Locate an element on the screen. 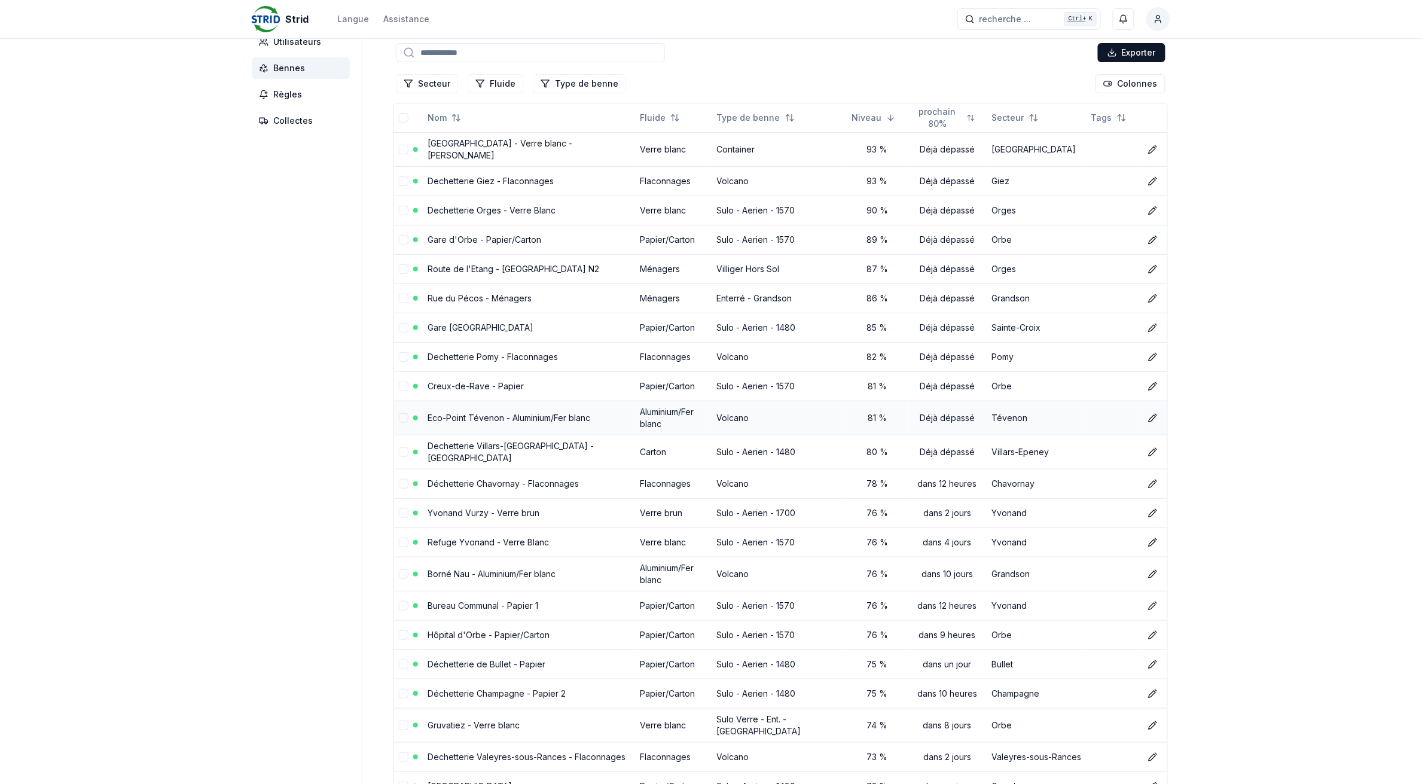 Image resolution: width=1422 pixels, height=784 pixels. div: 90 % is located at coordinates (877, 210).